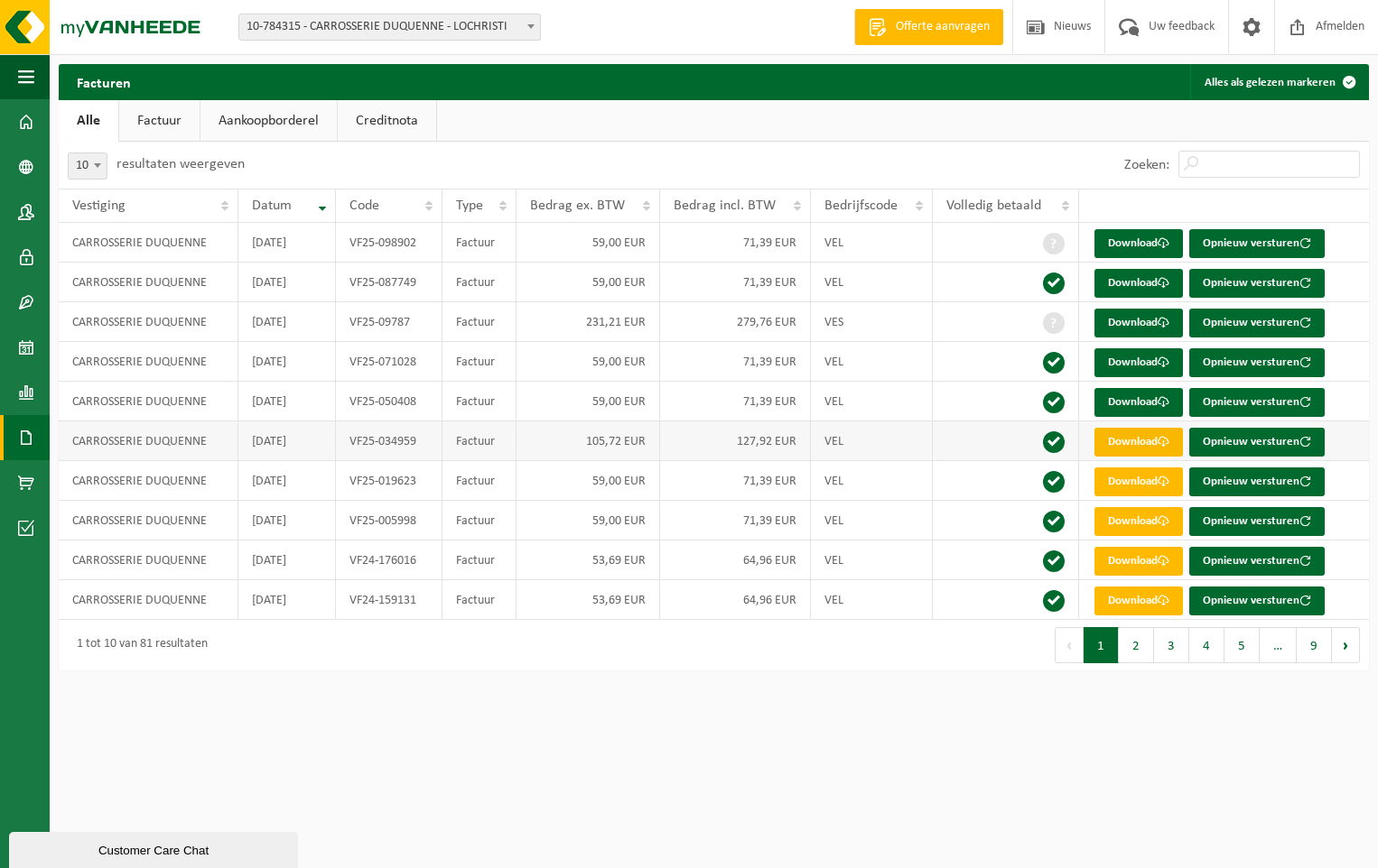 This screenshot has height=868, width=1378. Describe the element at coordinates (588, 441) in the screenshot. I see `td: 105,72 EUR` at that location.